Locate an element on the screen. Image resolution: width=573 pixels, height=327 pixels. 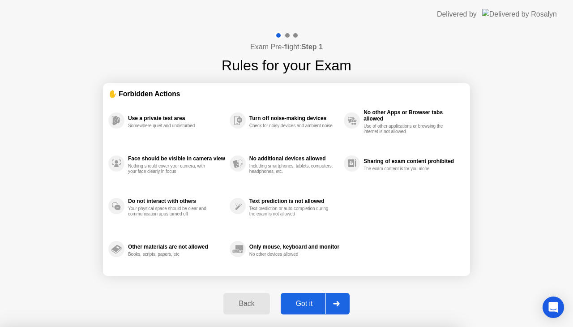
div: Only mouse, keyboard and monitor is located at coordinates (294, 247).